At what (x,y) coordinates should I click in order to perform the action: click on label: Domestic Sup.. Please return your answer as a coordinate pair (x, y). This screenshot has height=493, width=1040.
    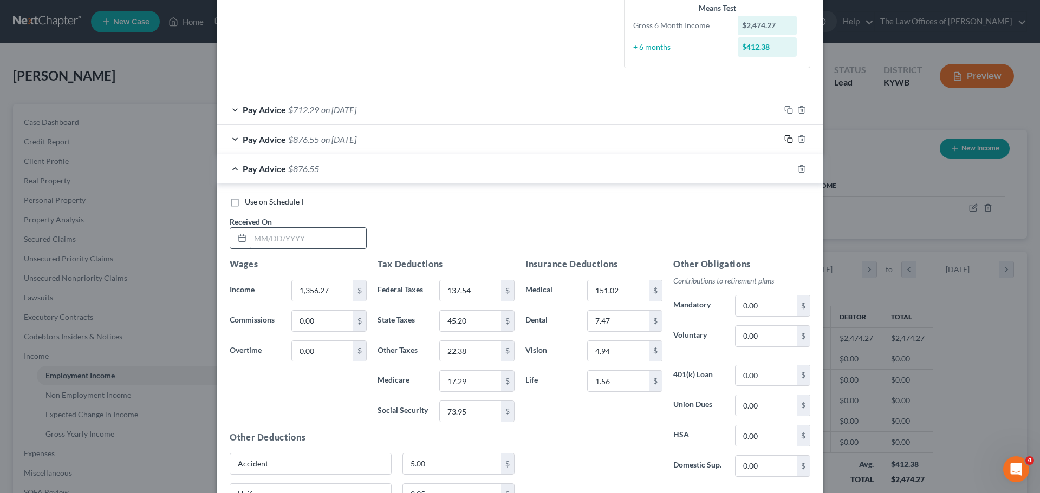
    Looking at the image, I should click on (698, 466).